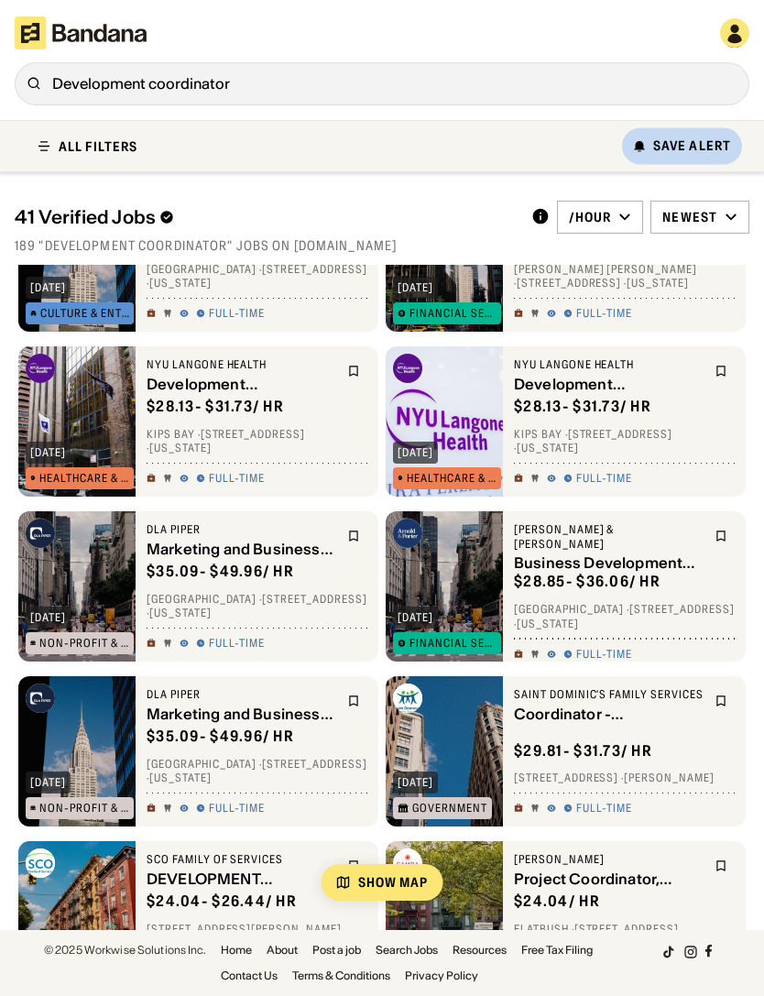  Describe the element at coordinates (590, 217) in the screenshot. I see `div: /hour` at that location.